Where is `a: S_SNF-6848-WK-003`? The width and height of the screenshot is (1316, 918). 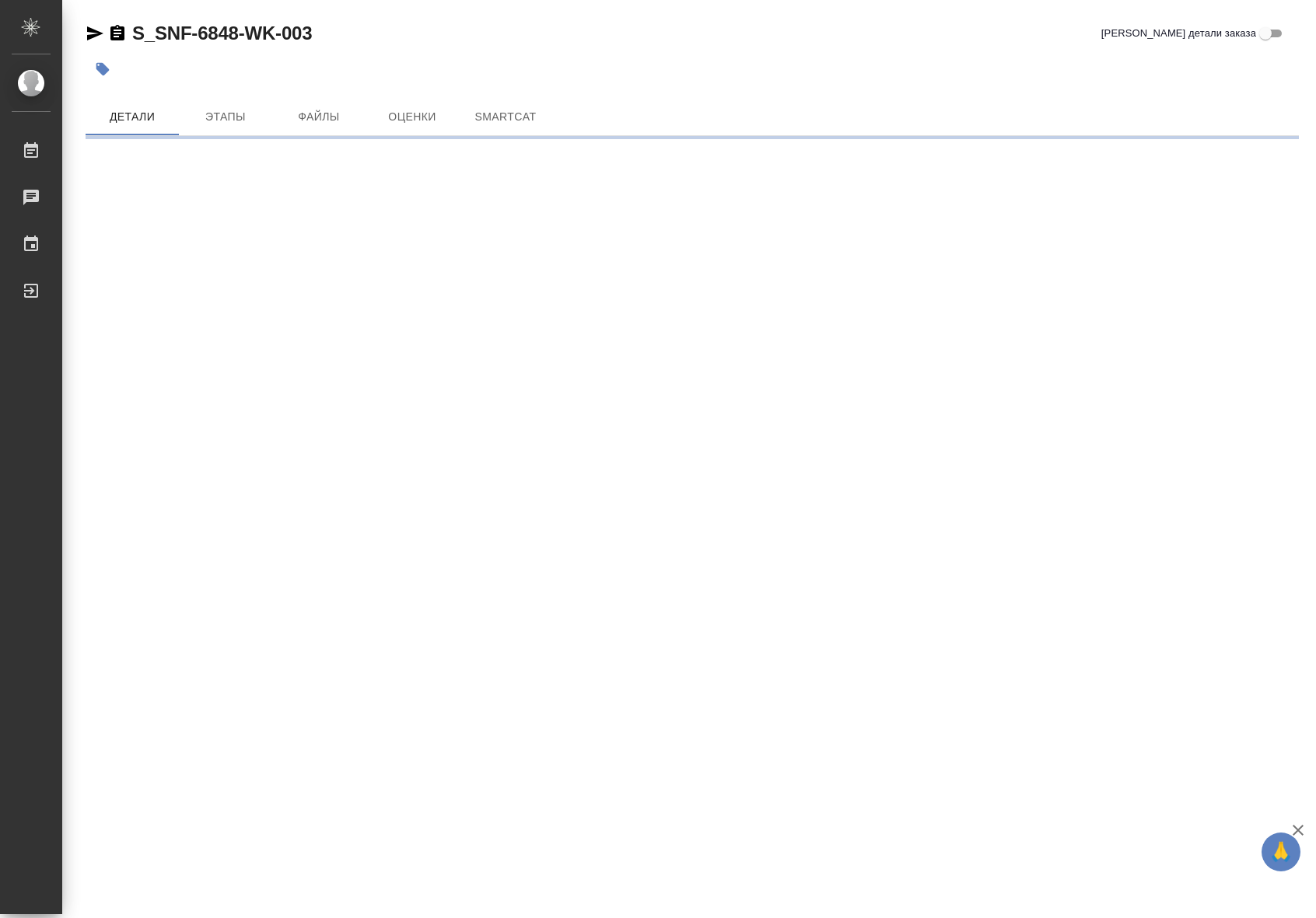
a: S_SNF-6848-WK-003 is located at coordinates (222, 33).